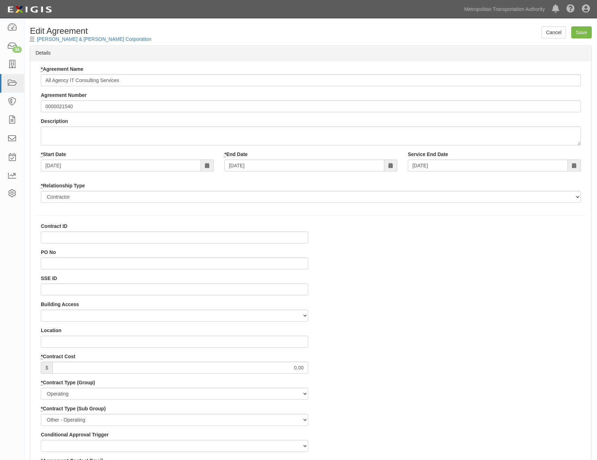 This screenshot has height=460, width=597. I want to click on label: PO No, so click(48, 252).